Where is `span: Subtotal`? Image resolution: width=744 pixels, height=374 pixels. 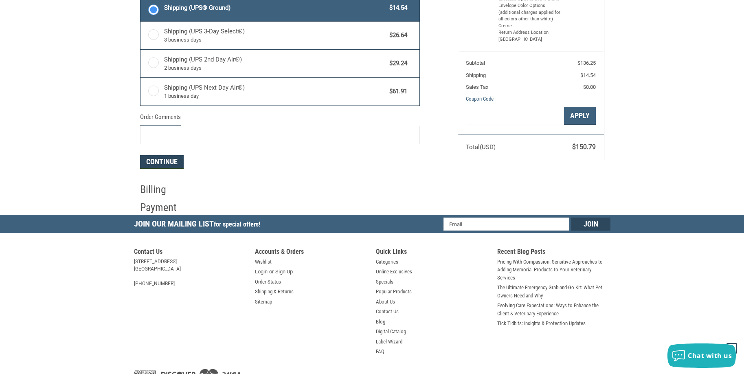 span: Subtotal is located at coordinates (475, 63).